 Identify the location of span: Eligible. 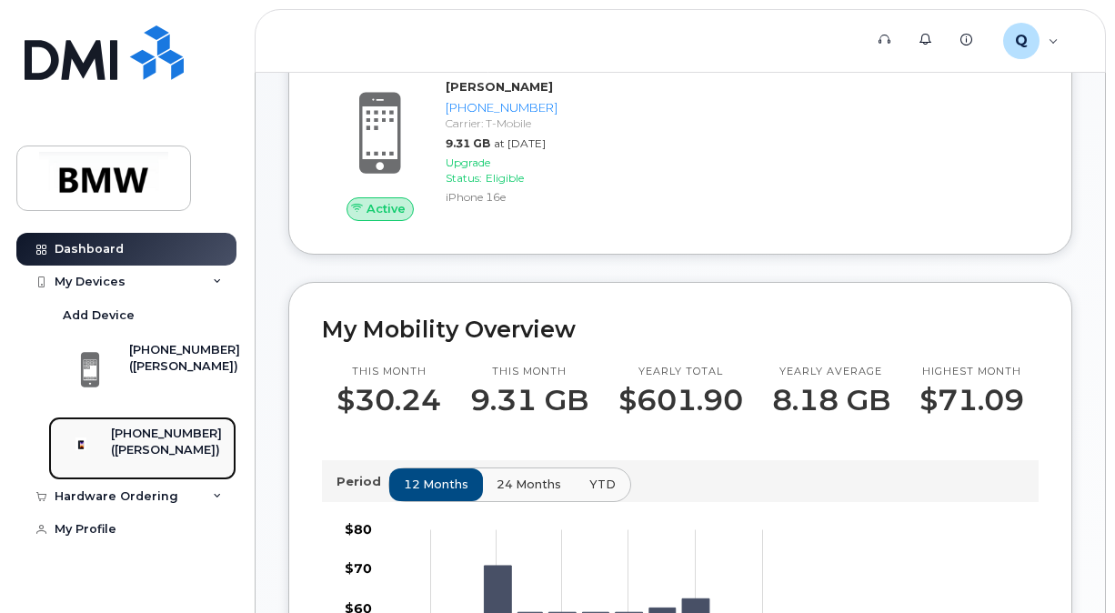
(505, 177).